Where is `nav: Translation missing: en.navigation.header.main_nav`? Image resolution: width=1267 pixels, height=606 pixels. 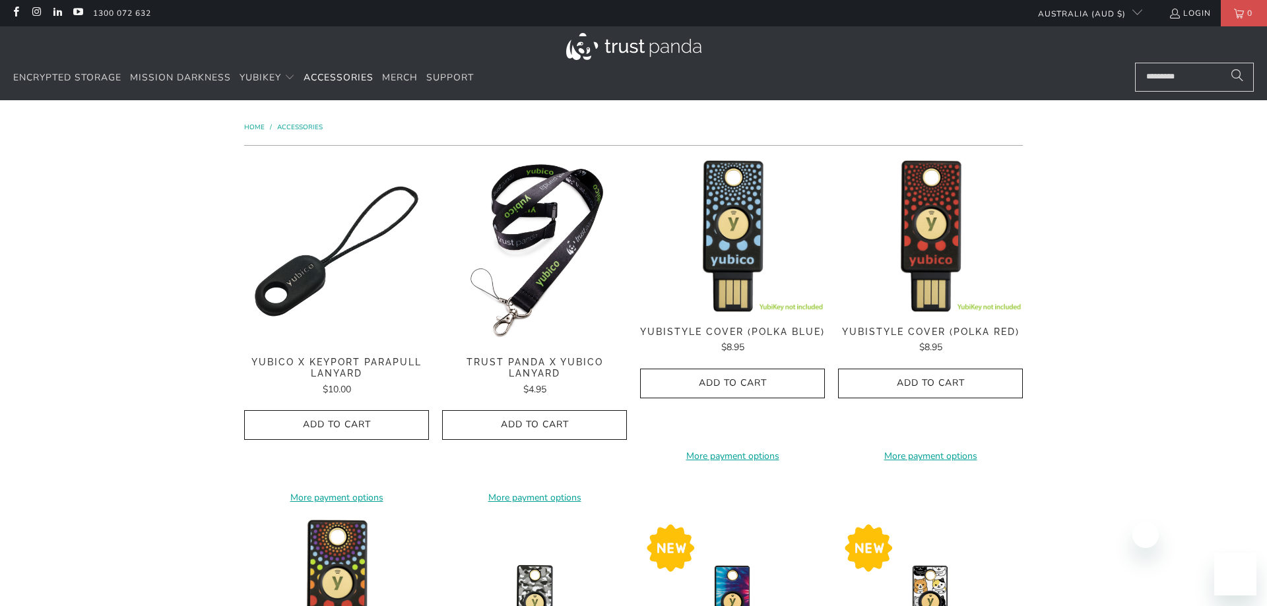
nav: Translation missing: en.navigation.header.main_nav is located at coordinates (243, 78).